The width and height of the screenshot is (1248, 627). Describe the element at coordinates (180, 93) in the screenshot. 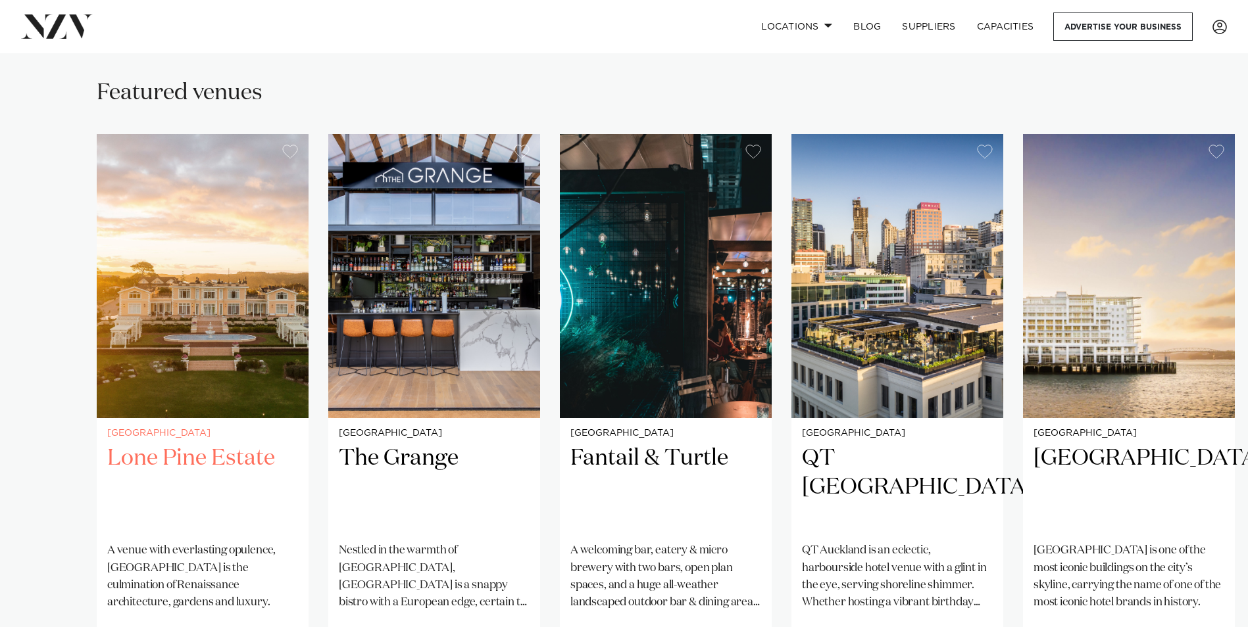

I see `h2: Featured venues` at that location.